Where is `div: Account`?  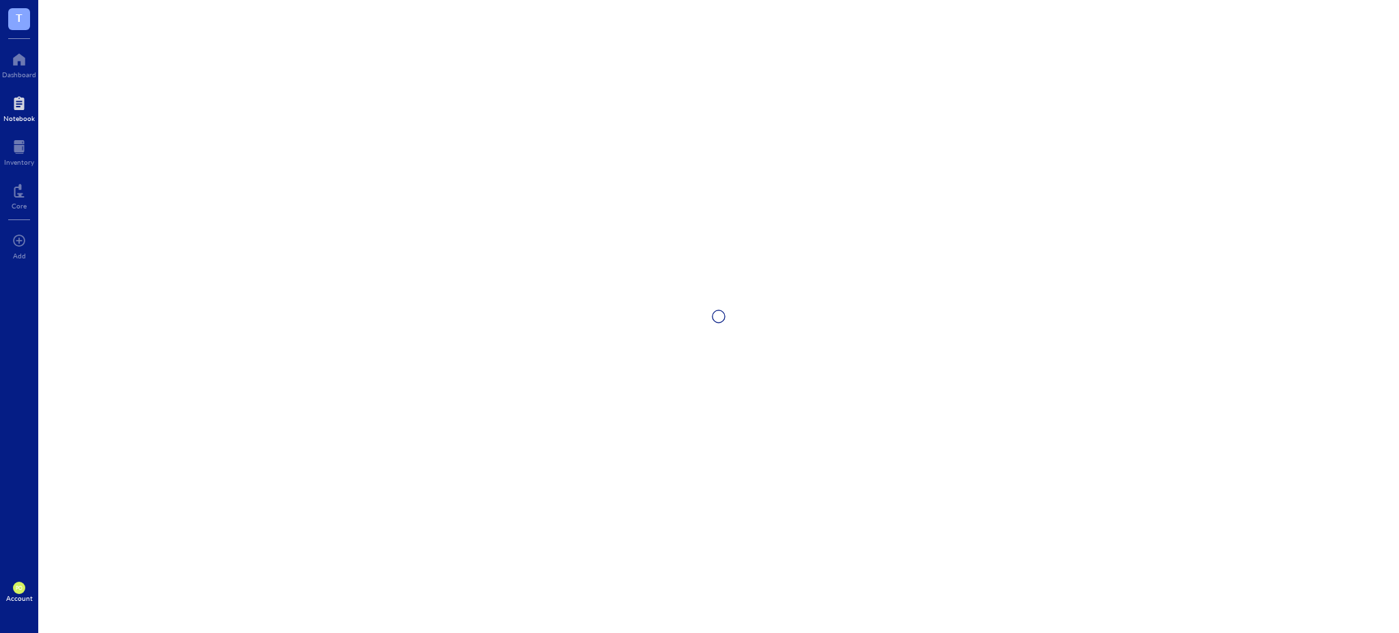 div: Account is located at coordinates (19, 598).